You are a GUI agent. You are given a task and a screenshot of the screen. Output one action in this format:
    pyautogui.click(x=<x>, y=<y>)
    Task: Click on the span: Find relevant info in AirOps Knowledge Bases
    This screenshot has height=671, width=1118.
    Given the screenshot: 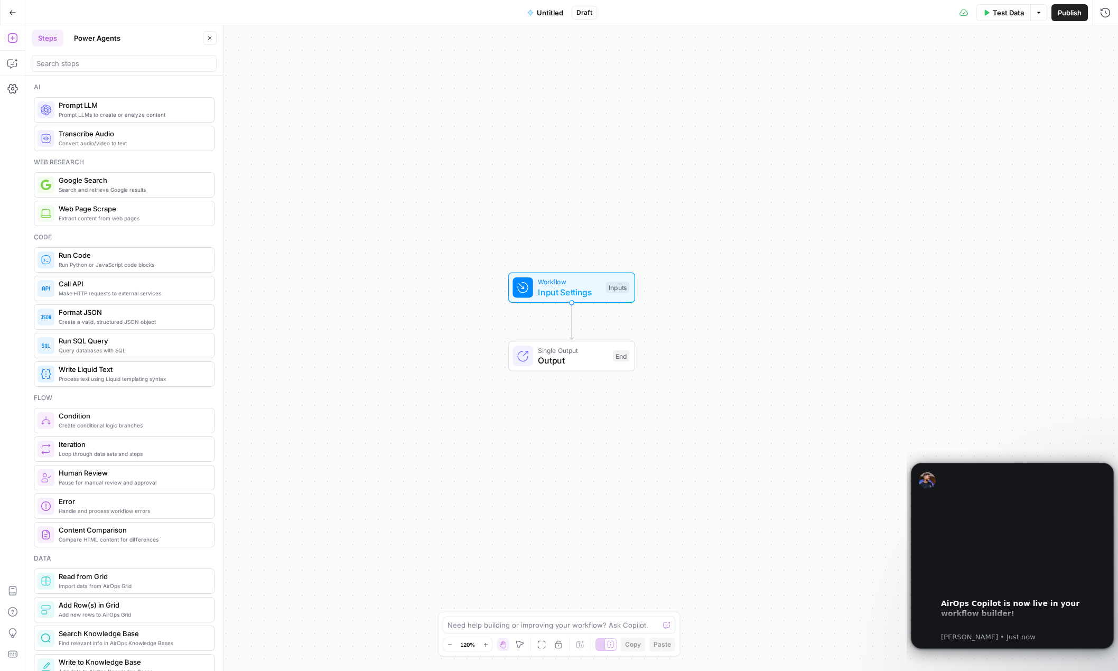 What is the action you would take?
    pyautogui.click(x=132, y=643)
    